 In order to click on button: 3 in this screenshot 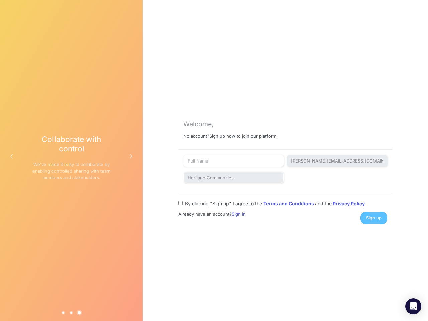, I will do `click(79, 312)`.